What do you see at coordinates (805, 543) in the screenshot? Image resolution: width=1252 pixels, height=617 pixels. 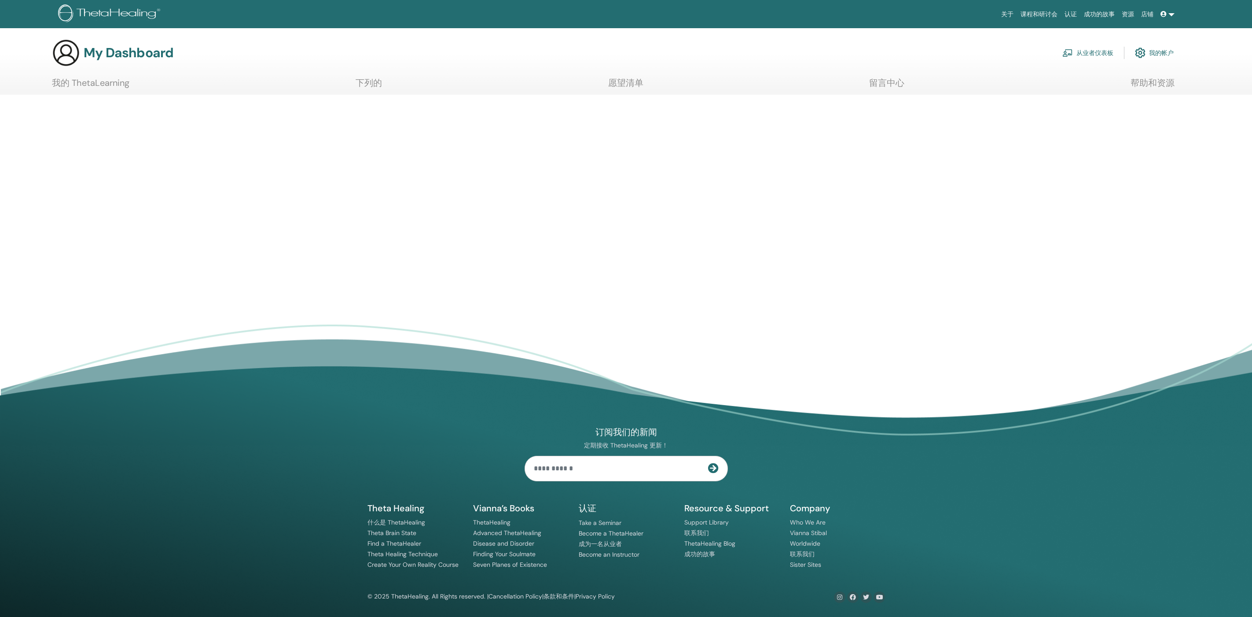 I see `a: Worldwide` at bounding box center [805, 543].